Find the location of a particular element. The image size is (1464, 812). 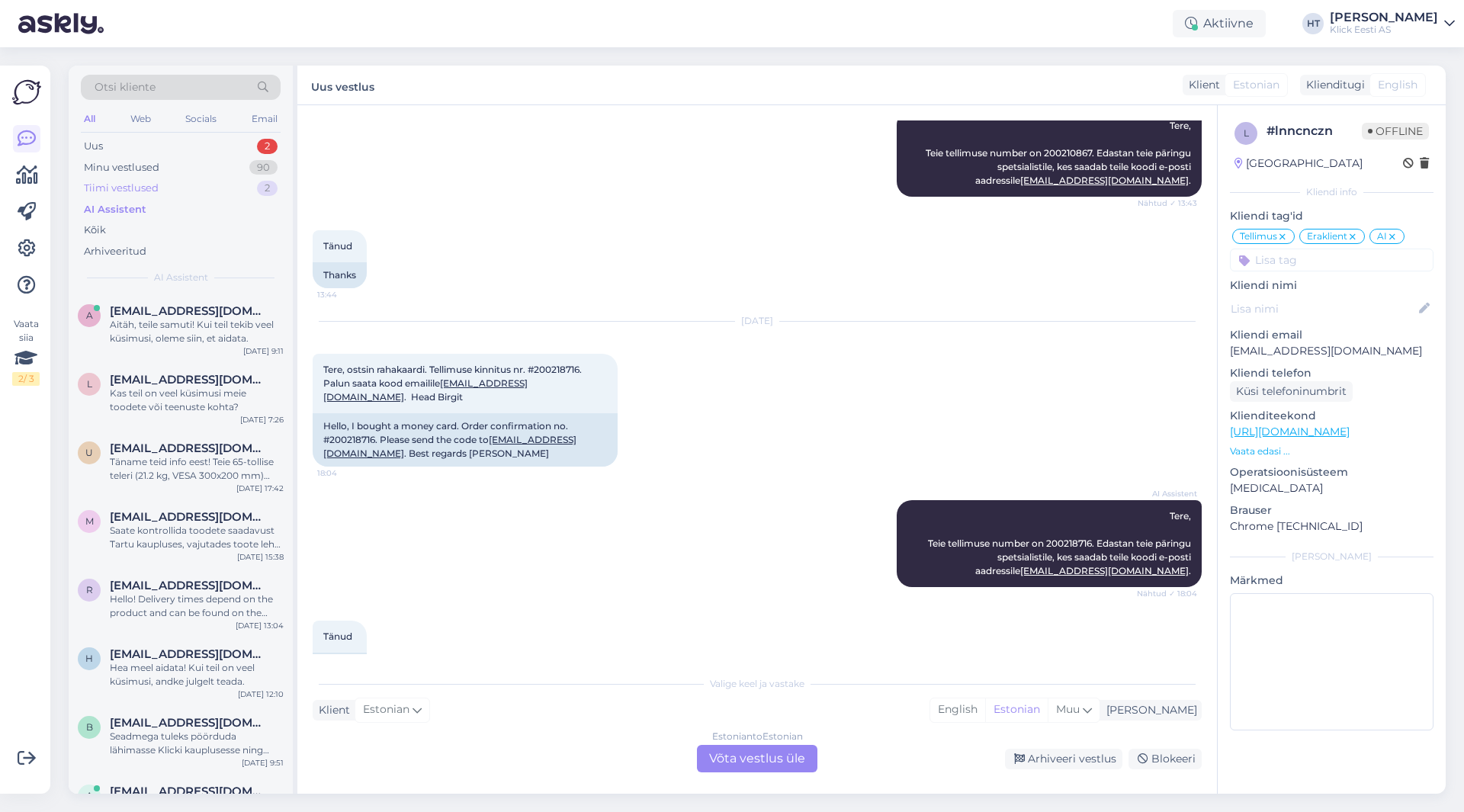

span: Muu is located at coordinates (1068, 709).